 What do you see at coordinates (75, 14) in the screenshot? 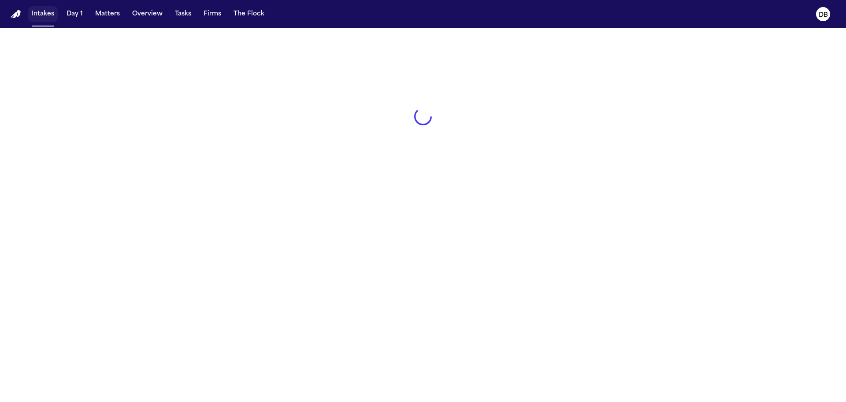
I see `button: Day 1` at bounding box center [75, 14].